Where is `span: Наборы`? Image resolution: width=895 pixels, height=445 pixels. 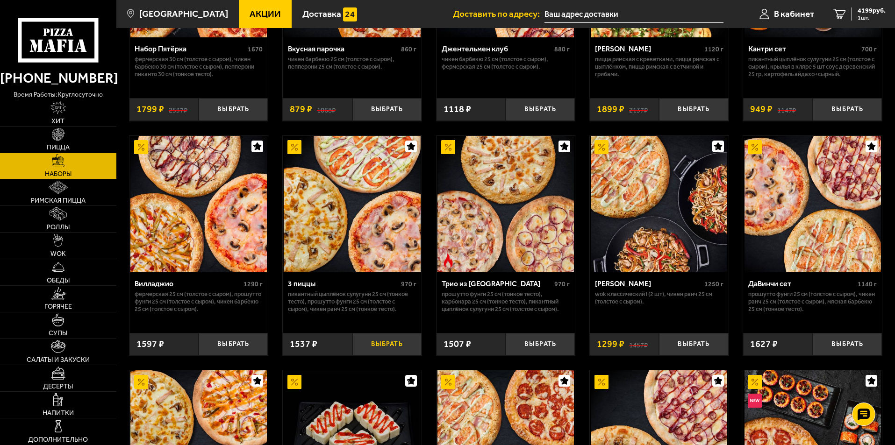
span: Наборы is located at coordinates (58, 174).